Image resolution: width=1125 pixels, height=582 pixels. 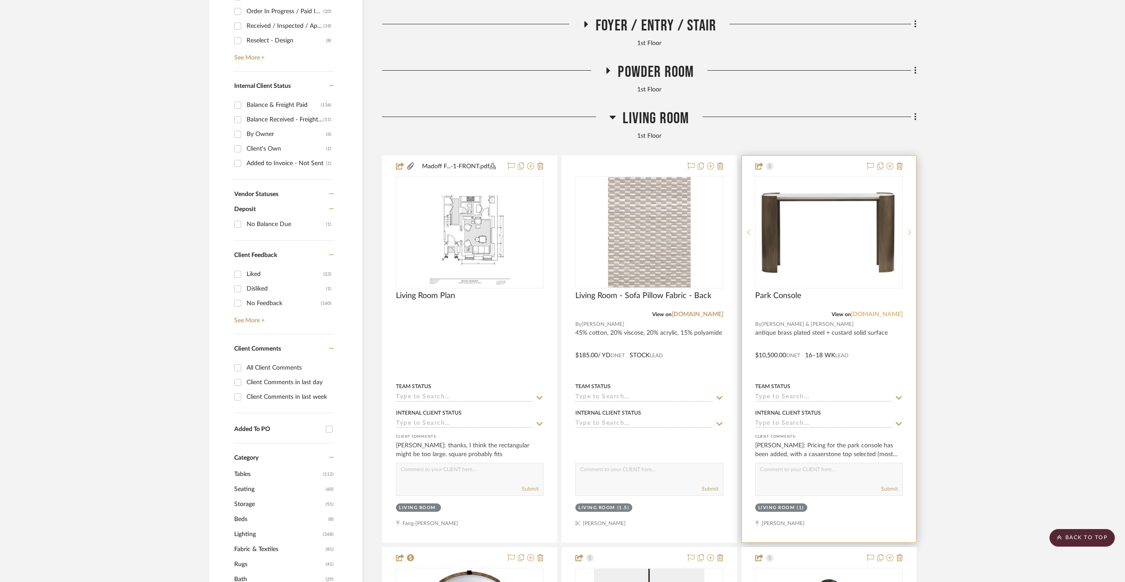 What do you see at coordinates (289, 383) in the screenshot?
I see `div: Client Comments in last day` at bounding box center [289, 383].